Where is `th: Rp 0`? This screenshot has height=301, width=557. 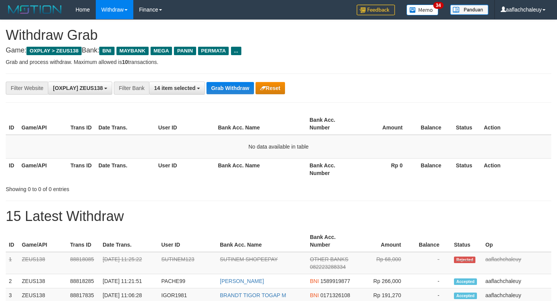
th: Rp 0 is located at coordinates (385, 169).